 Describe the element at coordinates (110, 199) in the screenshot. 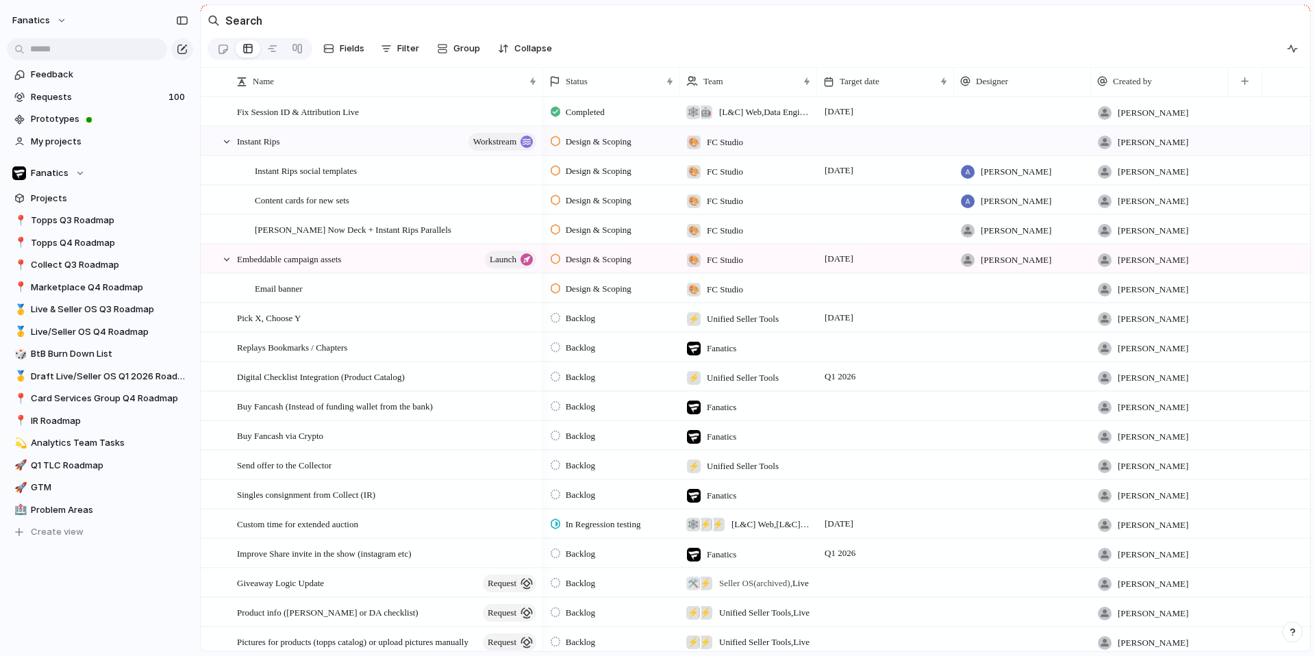

I see `span: Projects` at that location.